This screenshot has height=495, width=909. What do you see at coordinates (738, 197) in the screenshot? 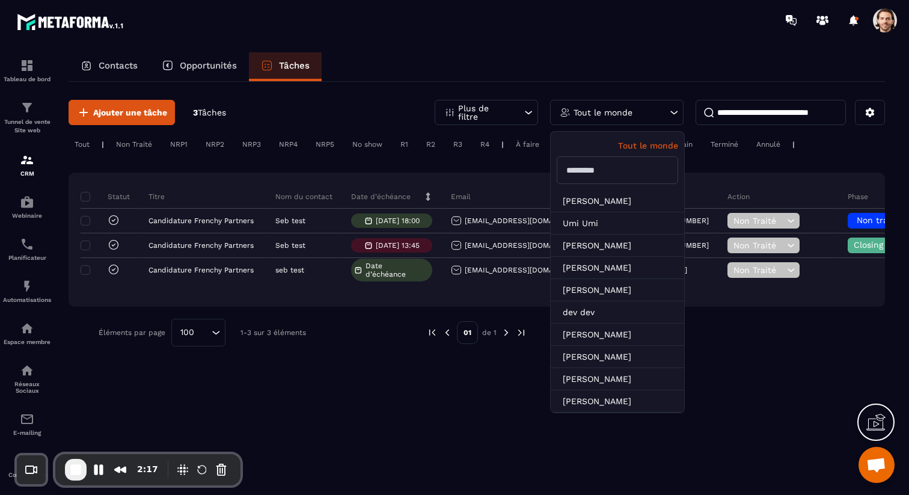
I see `p: Action` at bounding box center [738, 197].